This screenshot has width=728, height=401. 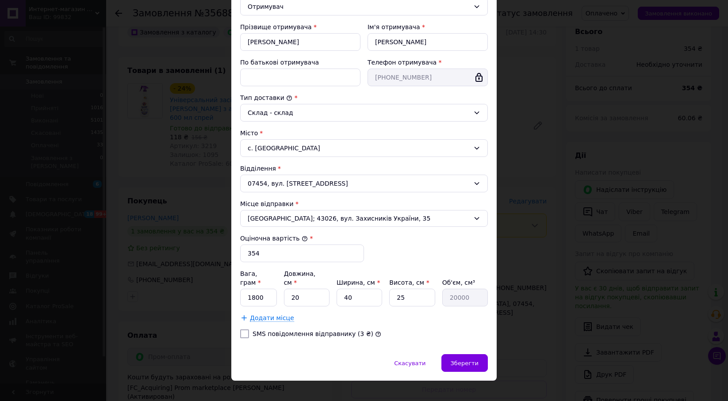 I want to click on div: Місце відправки, so click(x=364, y=204).